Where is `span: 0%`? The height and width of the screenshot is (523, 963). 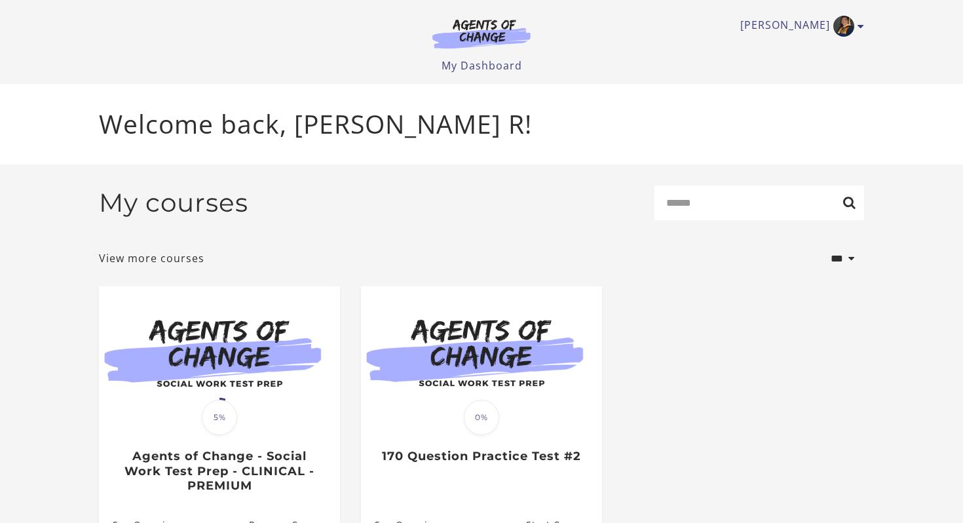
span: 0% is located at coordinates (481, 417).